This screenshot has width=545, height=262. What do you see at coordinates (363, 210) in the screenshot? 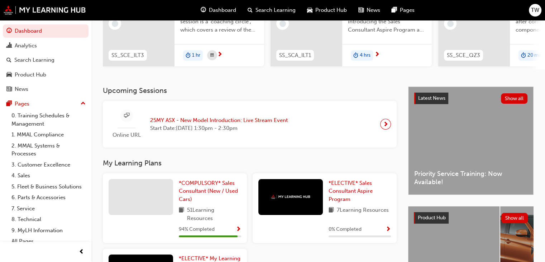
I see `span: 7 Learning Resources` at bounding box center [363, 210].